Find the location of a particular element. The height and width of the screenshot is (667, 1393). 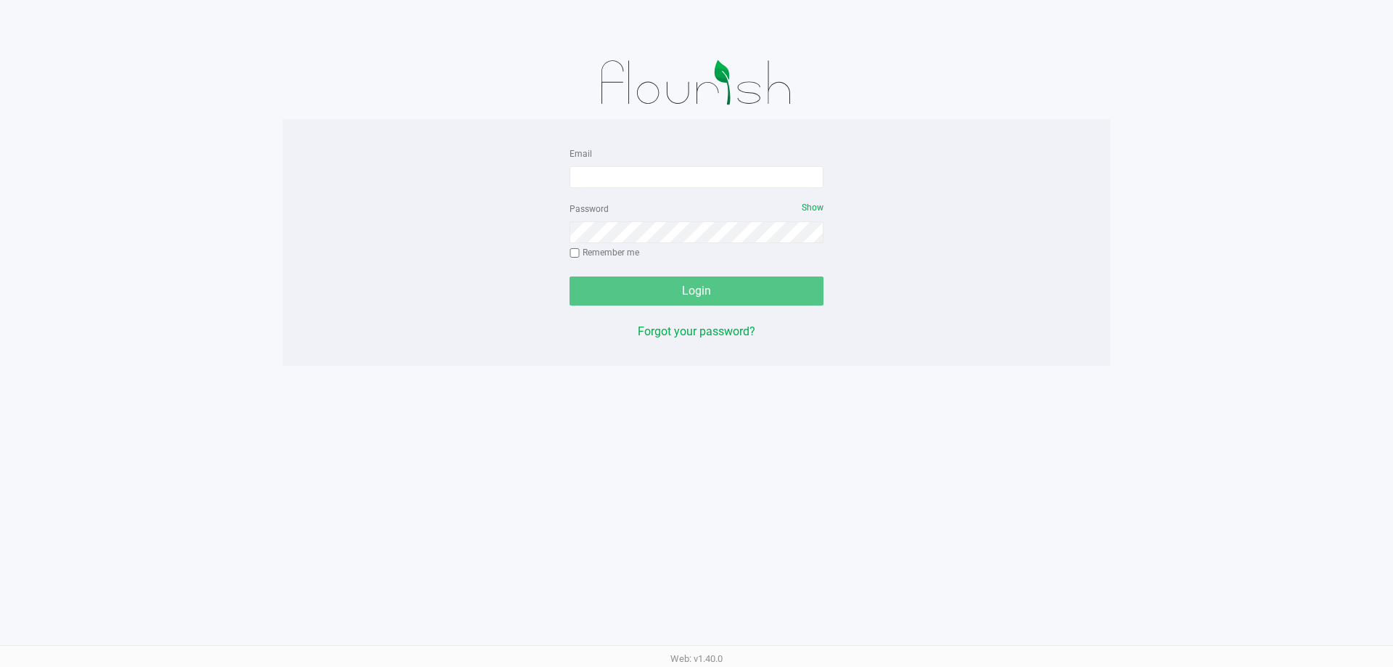

label: Remember me is located at coordinates (604, 252).